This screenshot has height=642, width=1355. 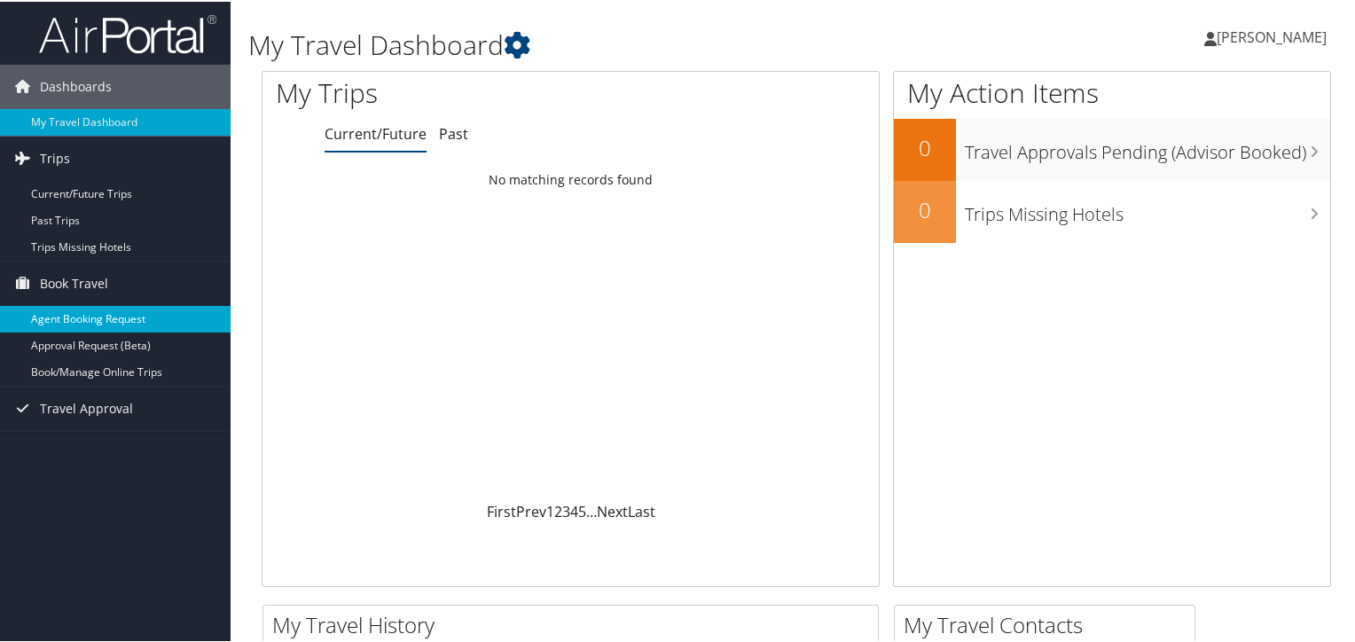 I want to click on span: Trips, so click(x=55, y=157).